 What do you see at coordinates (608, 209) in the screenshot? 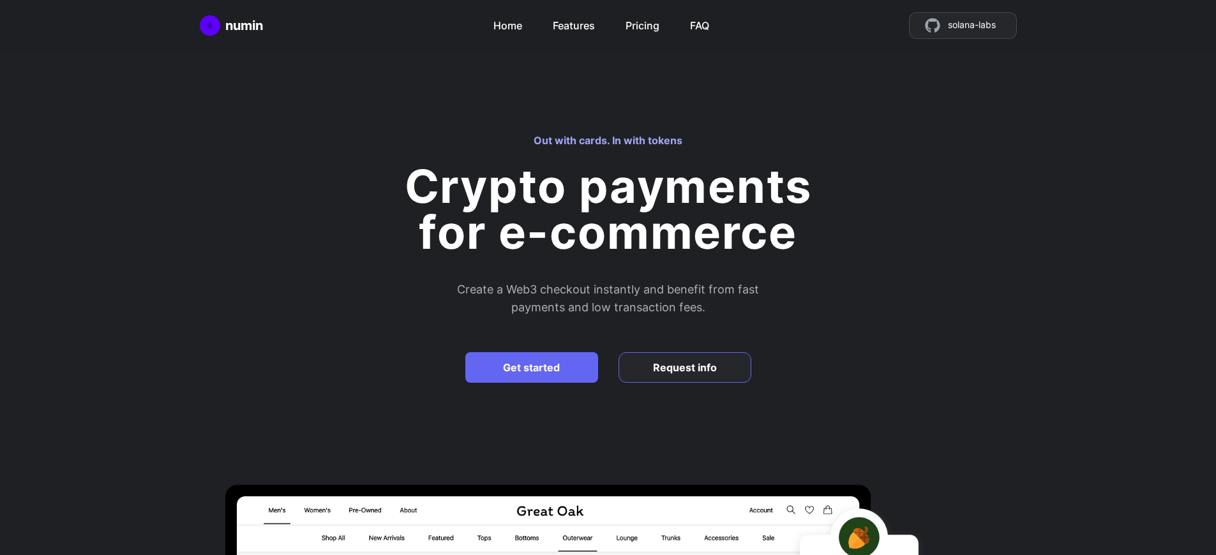
I see `h1: Crypto payments for e-commerce` at bounding box center [608, 209].